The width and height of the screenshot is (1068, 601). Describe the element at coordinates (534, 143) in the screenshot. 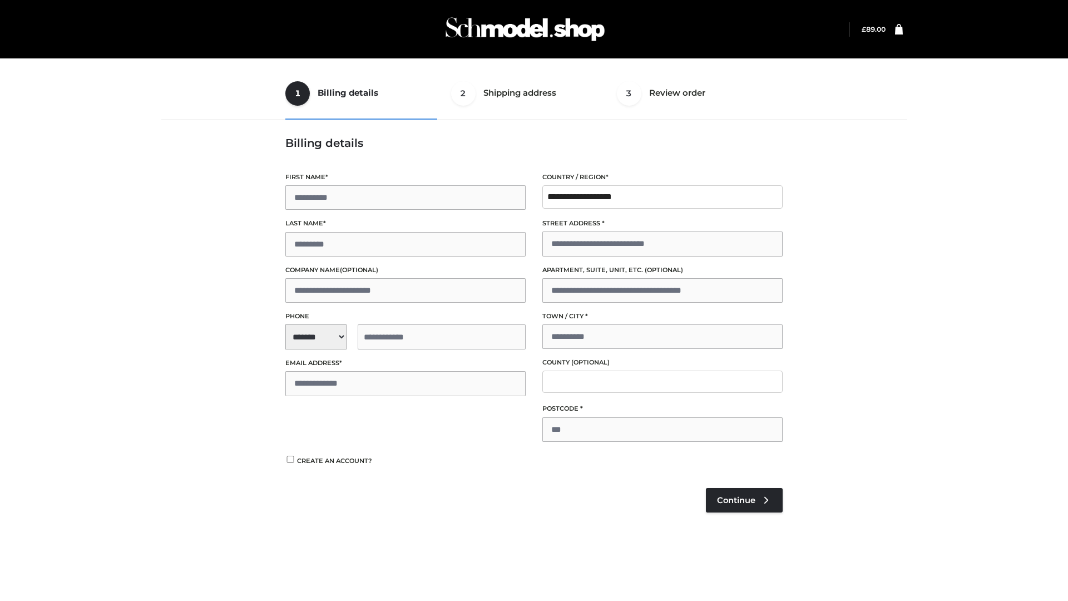

I see `h3: Billing details` at that location.